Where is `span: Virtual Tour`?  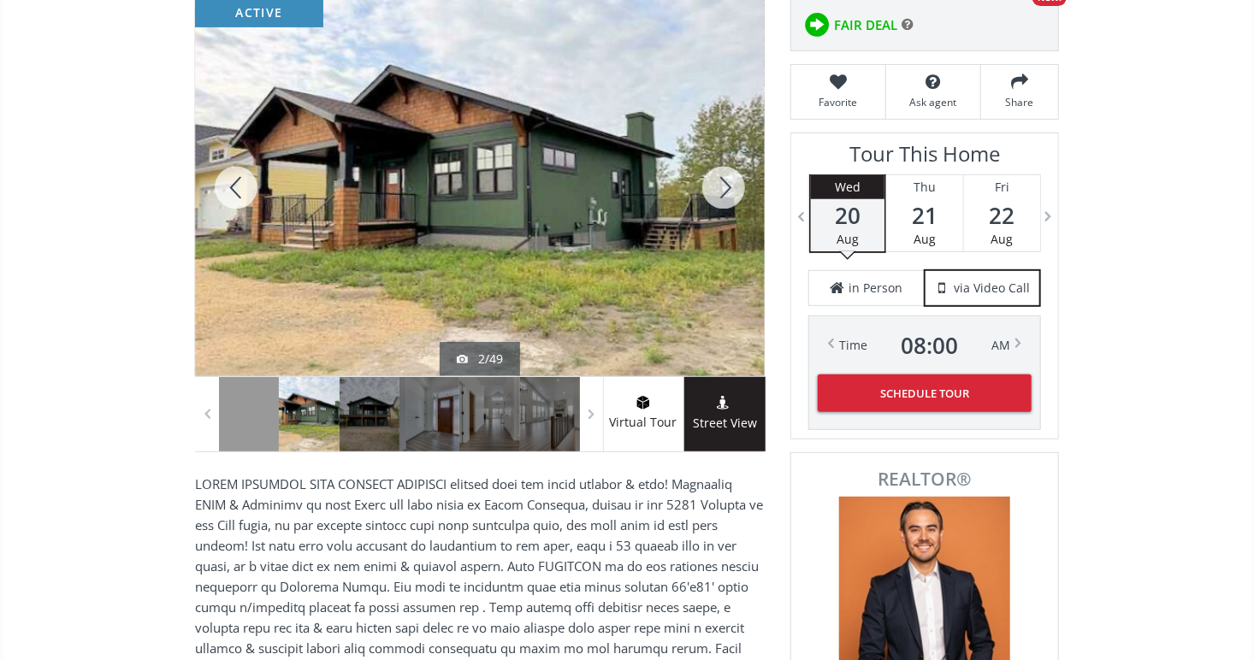 span: Virtual Tour is located at coordinates (643, 423).